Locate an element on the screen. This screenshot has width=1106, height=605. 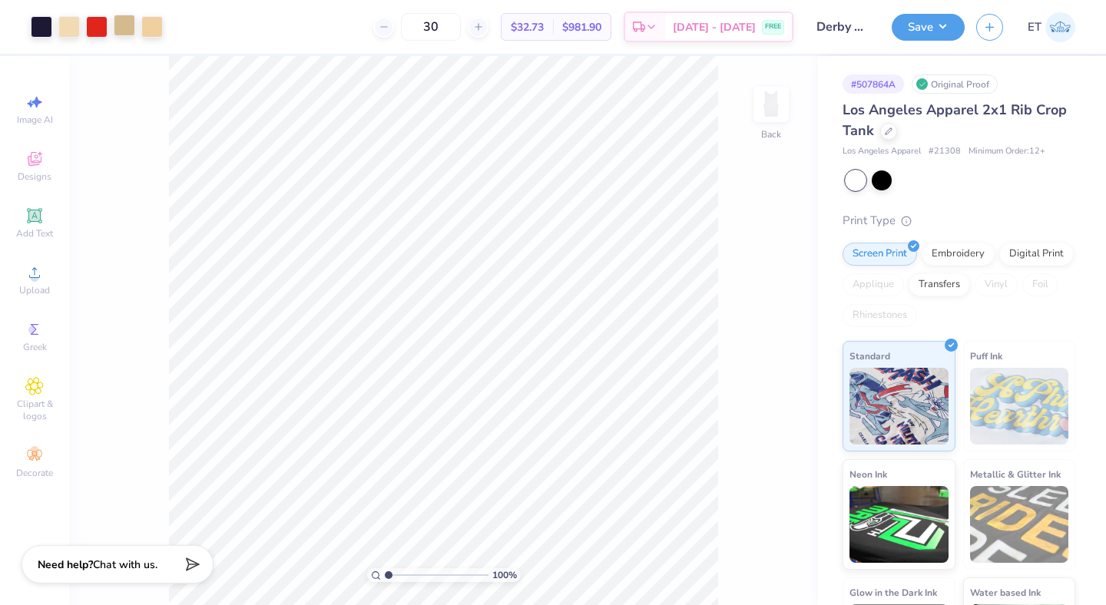
img: Back is located at coordinates (771, 104).